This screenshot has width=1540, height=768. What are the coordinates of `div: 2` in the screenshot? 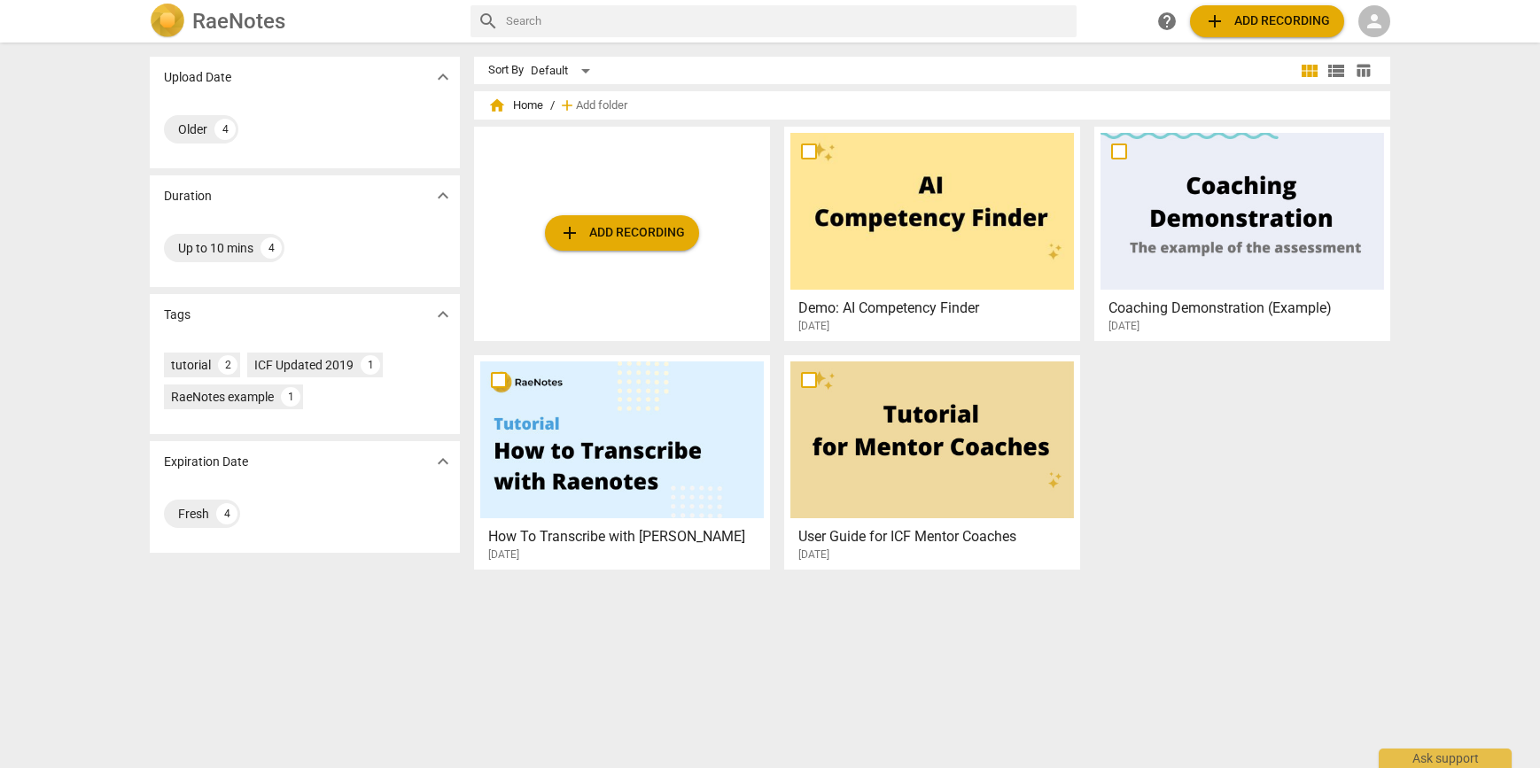 It's located at (228, 365).